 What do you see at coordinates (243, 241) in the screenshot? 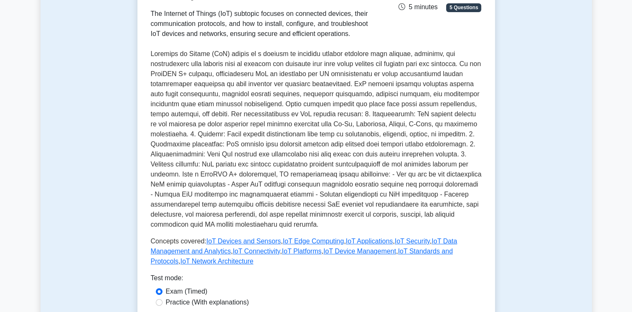
I see `a: IoT Devices and Sensors` at bounding box center [243, 241].